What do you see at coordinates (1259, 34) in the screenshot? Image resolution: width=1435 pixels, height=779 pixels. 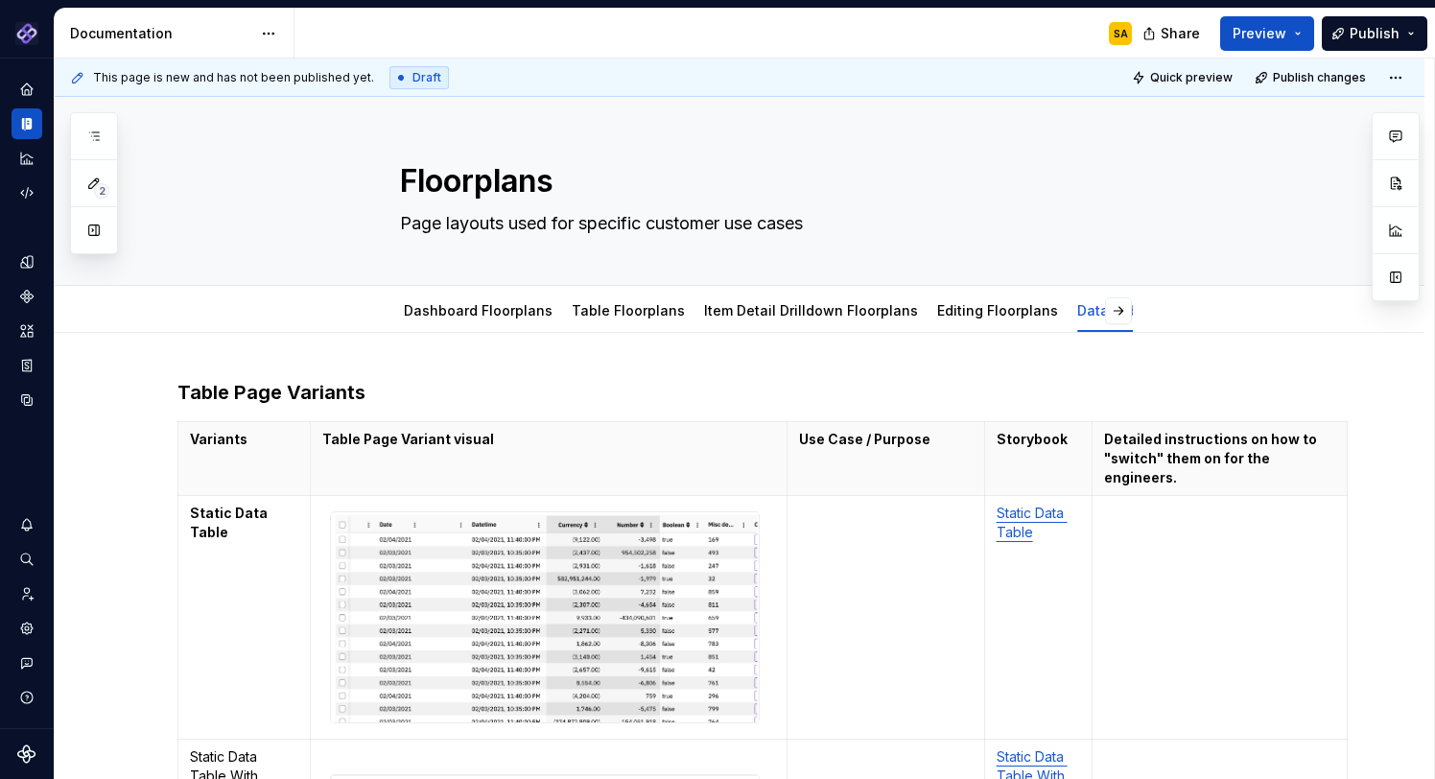 I see `span: Preview` at bounding box center [1259, 34].